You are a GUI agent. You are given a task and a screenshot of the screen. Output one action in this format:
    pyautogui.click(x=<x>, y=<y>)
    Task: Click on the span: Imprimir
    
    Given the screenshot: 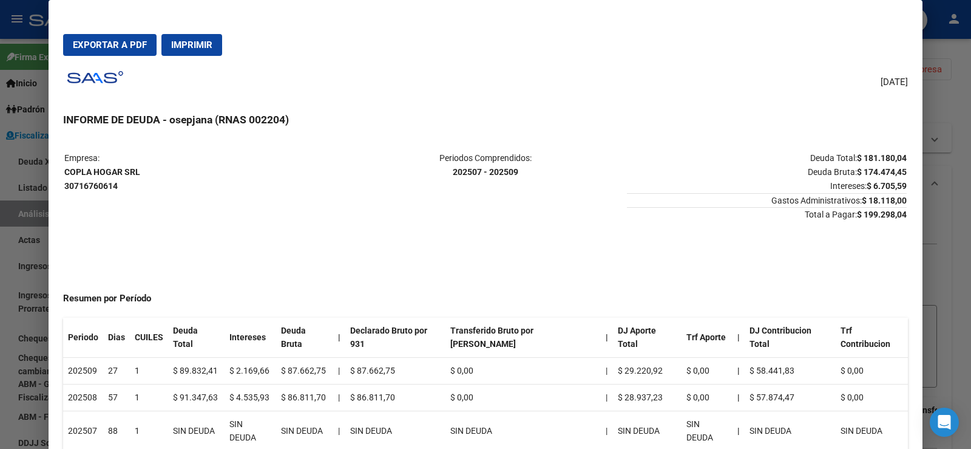 What is the action you would take?
    pyautogui.click(x=192, y=45)
    